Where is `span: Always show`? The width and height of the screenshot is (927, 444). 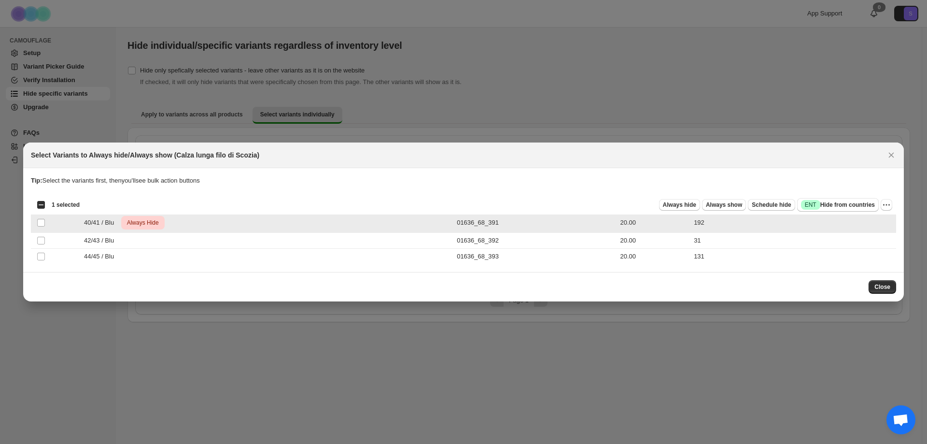
span: Always show is located at coordinates (724, 205).